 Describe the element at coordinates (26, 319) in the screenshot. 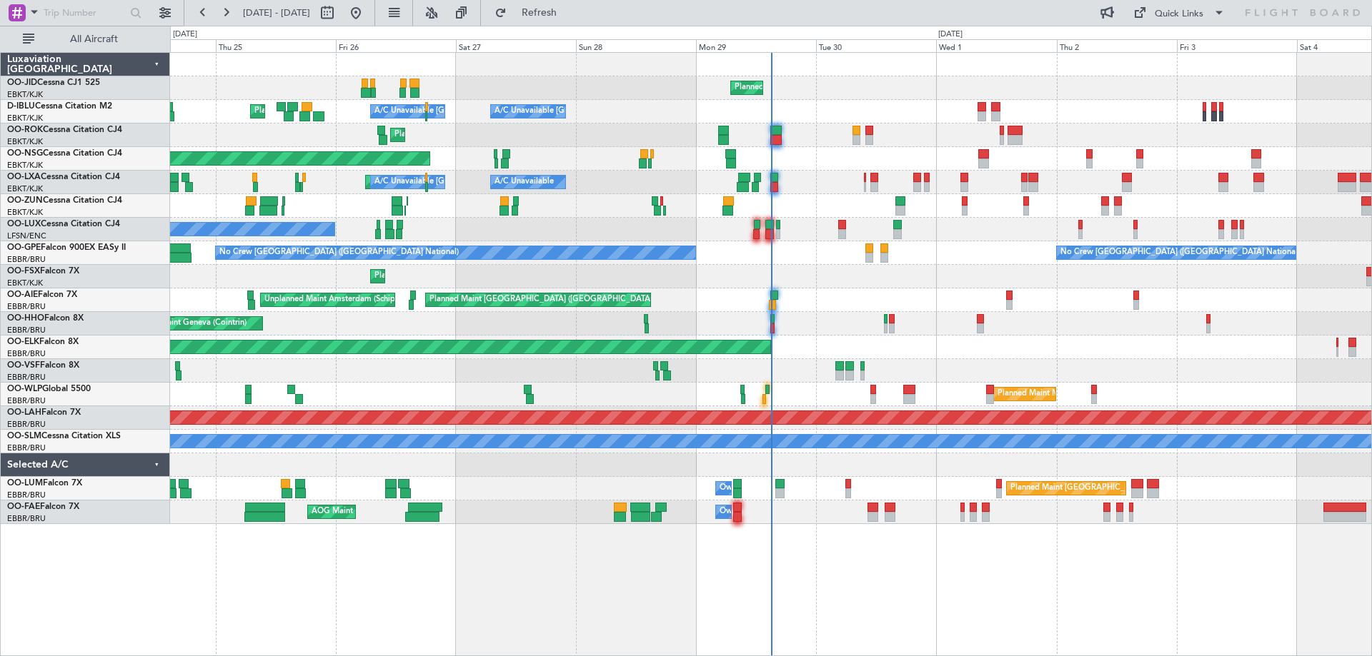

I see `span: OO-HHO` at that location.